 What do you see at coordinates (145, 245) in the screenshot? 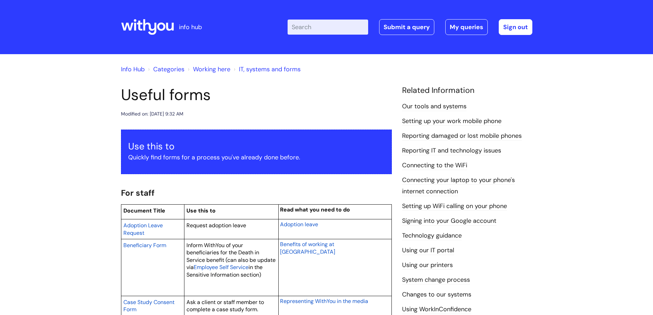
I see `span: Beneficiary Form` at bounding box center [145, 245].